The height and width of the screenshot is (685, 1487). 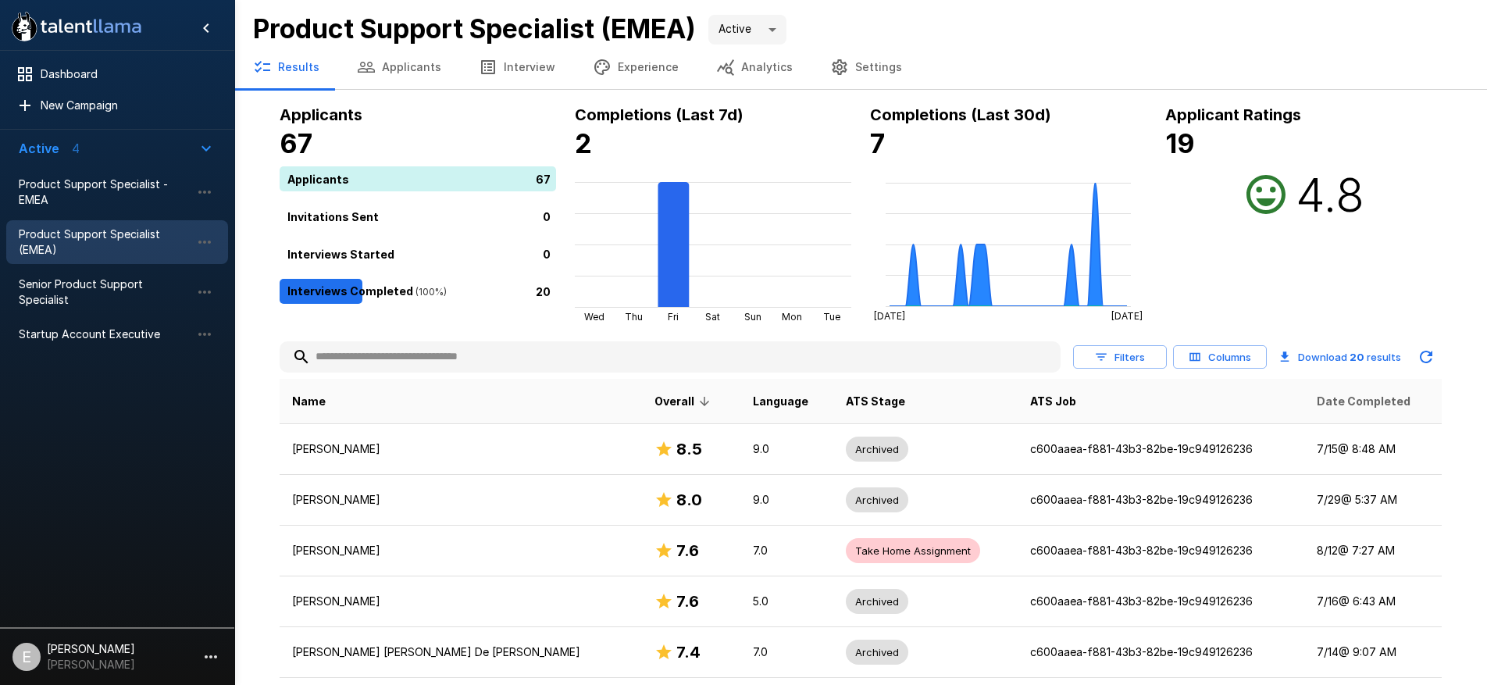 I want to click on b: 19, so click(x=1180, y=143).